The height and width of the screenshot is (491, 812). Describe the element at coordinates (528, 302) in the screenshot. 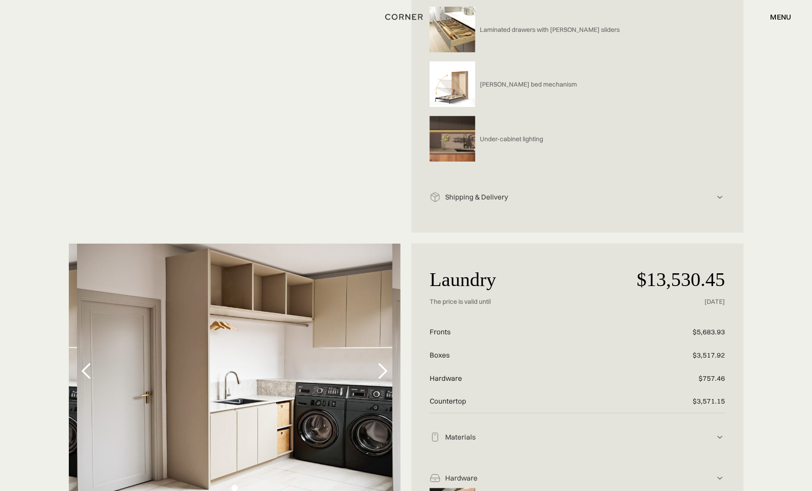

I see `p: The price is valid until` at that location.